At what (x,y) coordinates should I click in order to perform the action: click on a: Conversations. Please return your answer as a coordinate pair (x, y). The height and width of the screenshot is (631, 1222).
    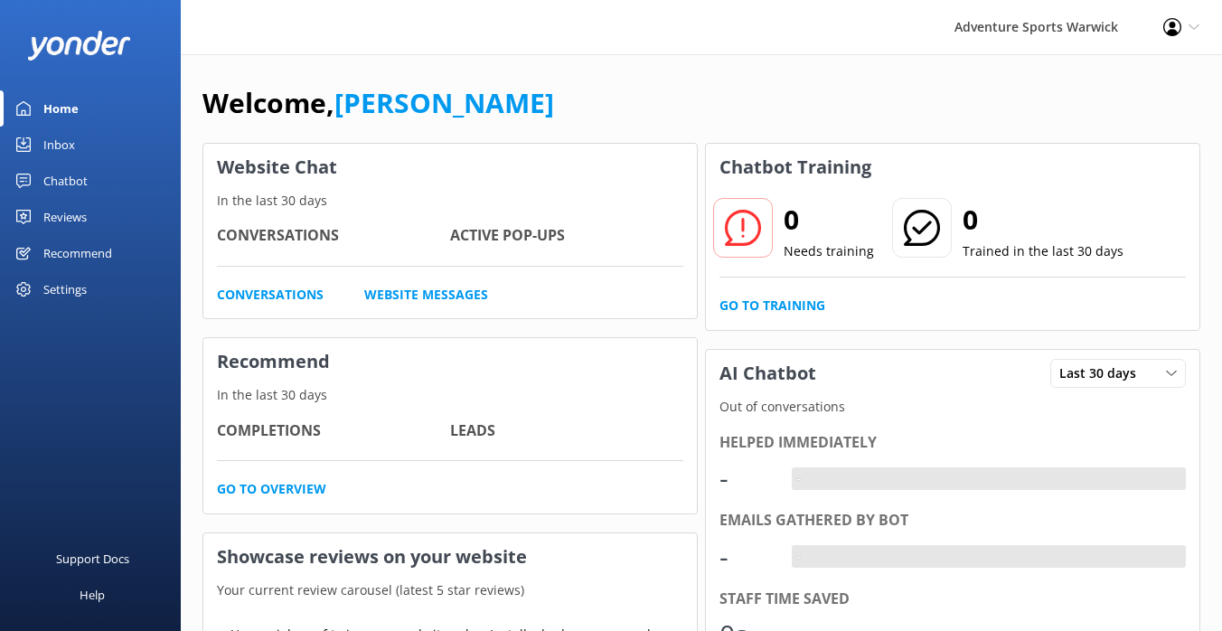
    Looking at the image, I should click on (270, 295).